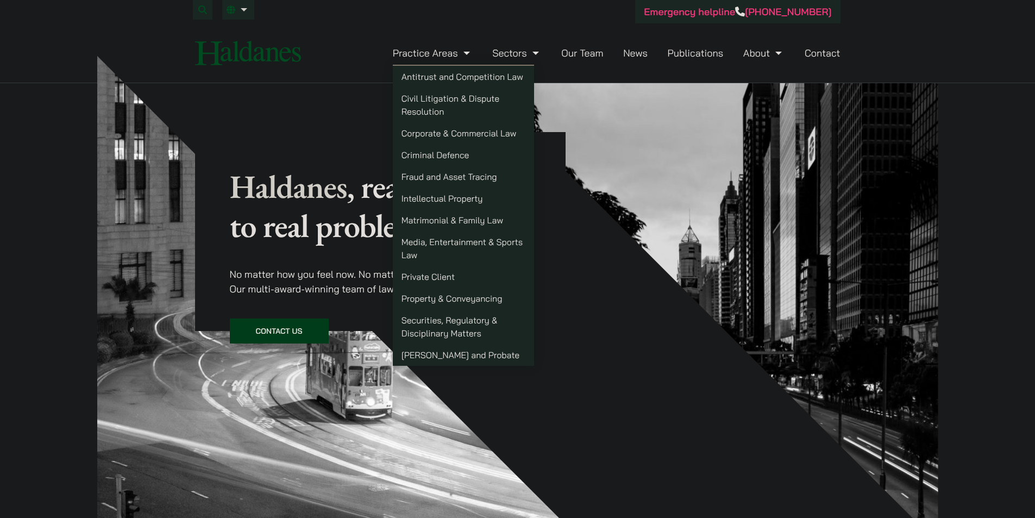 The width and height of the screenshot is (1035, 518). I want to click on p: No matter how you feel now. No matter what your legal problem is. Our multi-award-winning team of..., so click(380, 281).